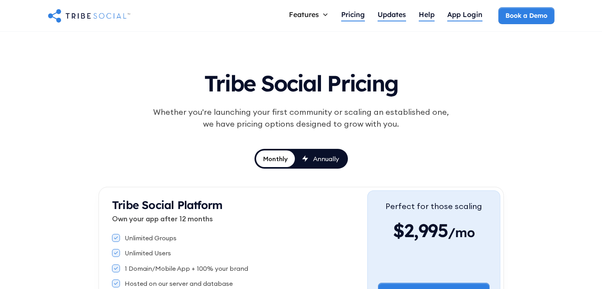 The width and height of the screenshot is (602, 289). Describe the element at coordinates (186, 268) in the screenshot. I see `div: 1 Domain/Mobile App + 100% your brand` at that location.